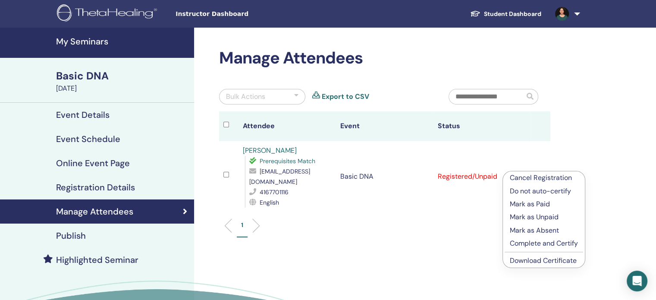 This screenshot has height=300, width=656. What do you see at coordinates (544, 243) in the screenshot?
I see `p: Complete and Certify` at bounding box center [544, 243].